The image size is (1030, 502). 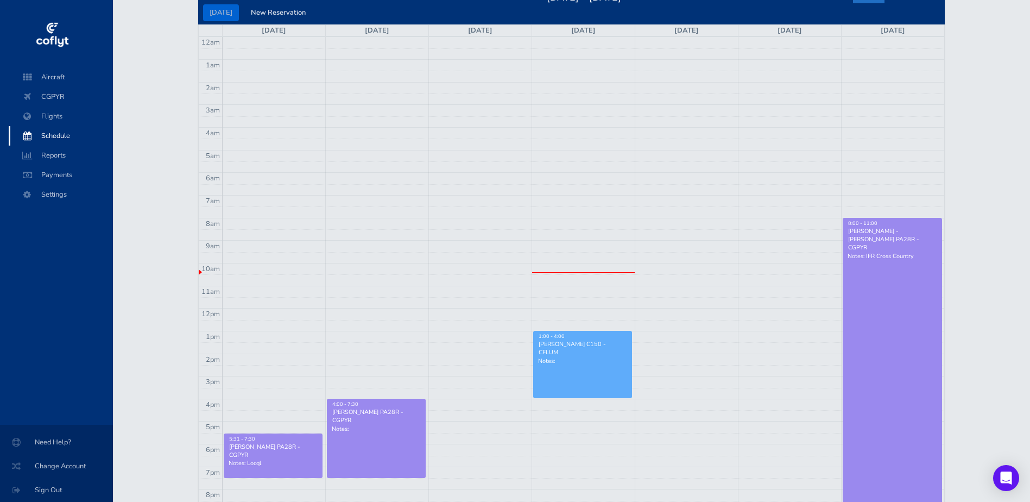 What do you see at coordinates (211, 314) in the screenshot?
I see `span: 12pm` at bounding box center [211, 314].